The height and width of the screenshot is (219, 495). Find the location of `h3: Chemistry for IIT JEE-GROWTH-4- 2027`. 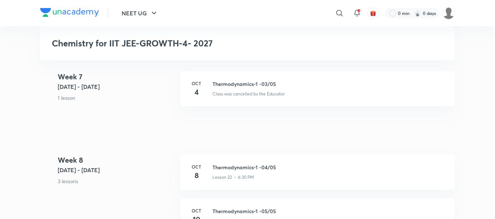

h3: Chemistry for IIT JEE-GROWTH-4- 2027 is located at coordinates (195, 43).